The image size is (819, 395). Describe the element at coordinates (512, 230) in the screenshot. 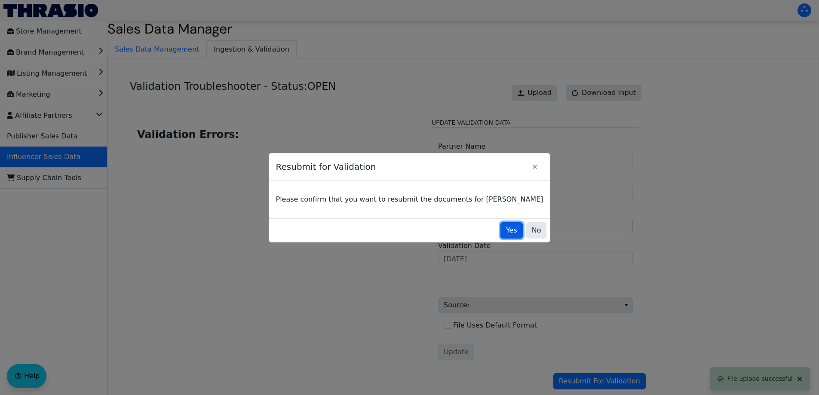

I see `button: Yes` at that location.